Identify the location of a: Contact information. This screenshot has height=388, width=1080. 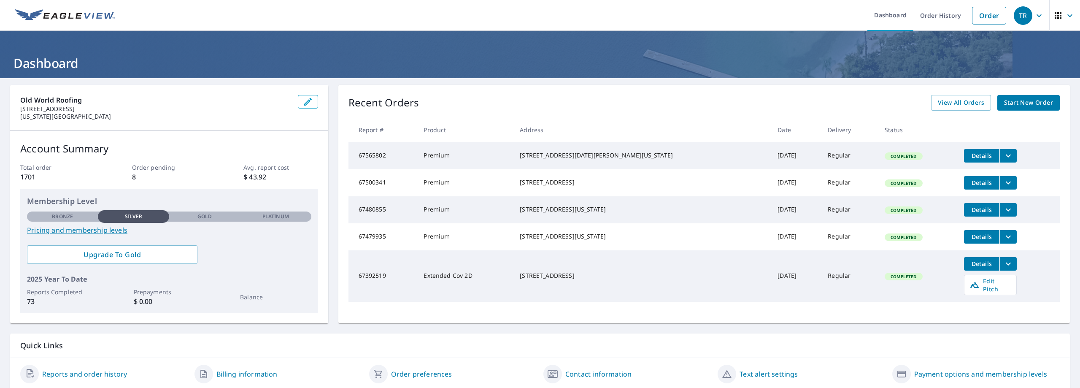
(598, 374).